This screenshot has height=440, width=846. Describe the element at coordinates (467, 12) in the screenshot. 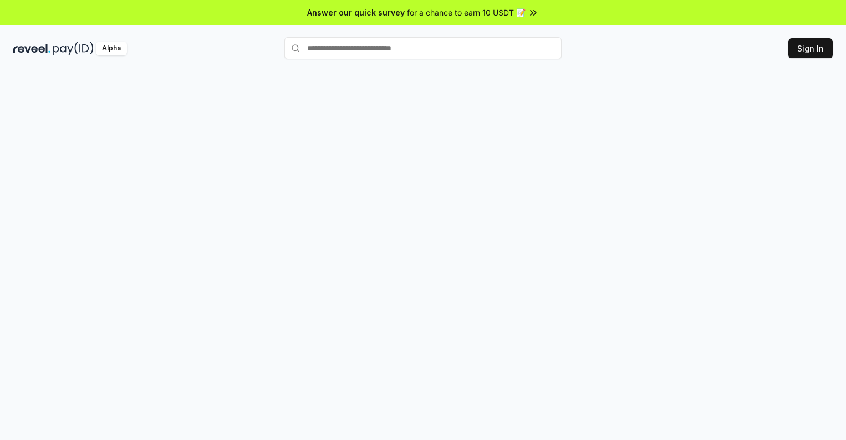

I see `span: for a chance to earn 10 USDT 📝` at that location.